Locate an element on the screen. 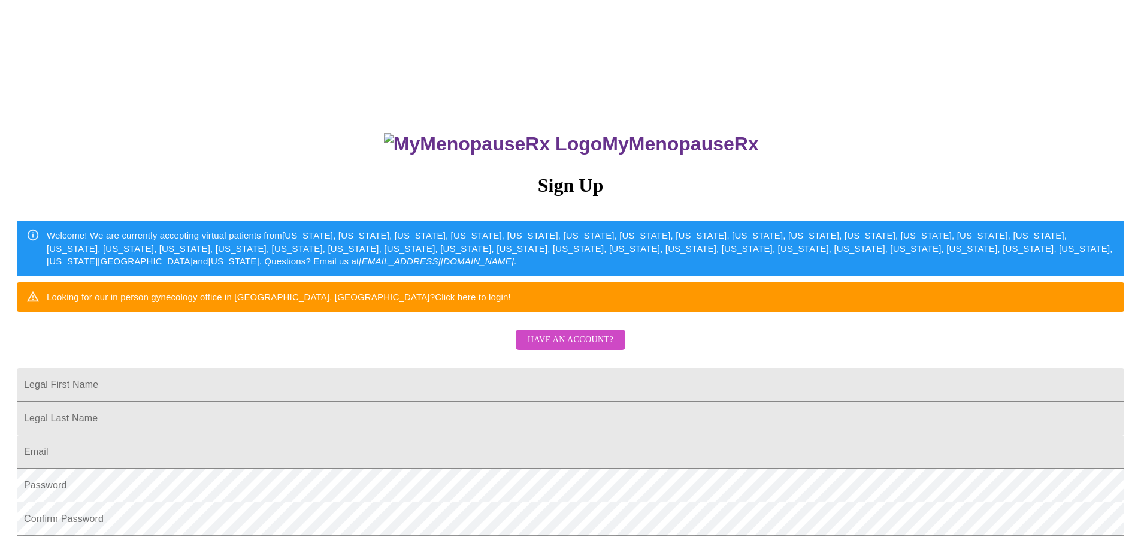 The image size is (1141, 546). h3: MyMenopauseRx is located at coordinates (571, 144).